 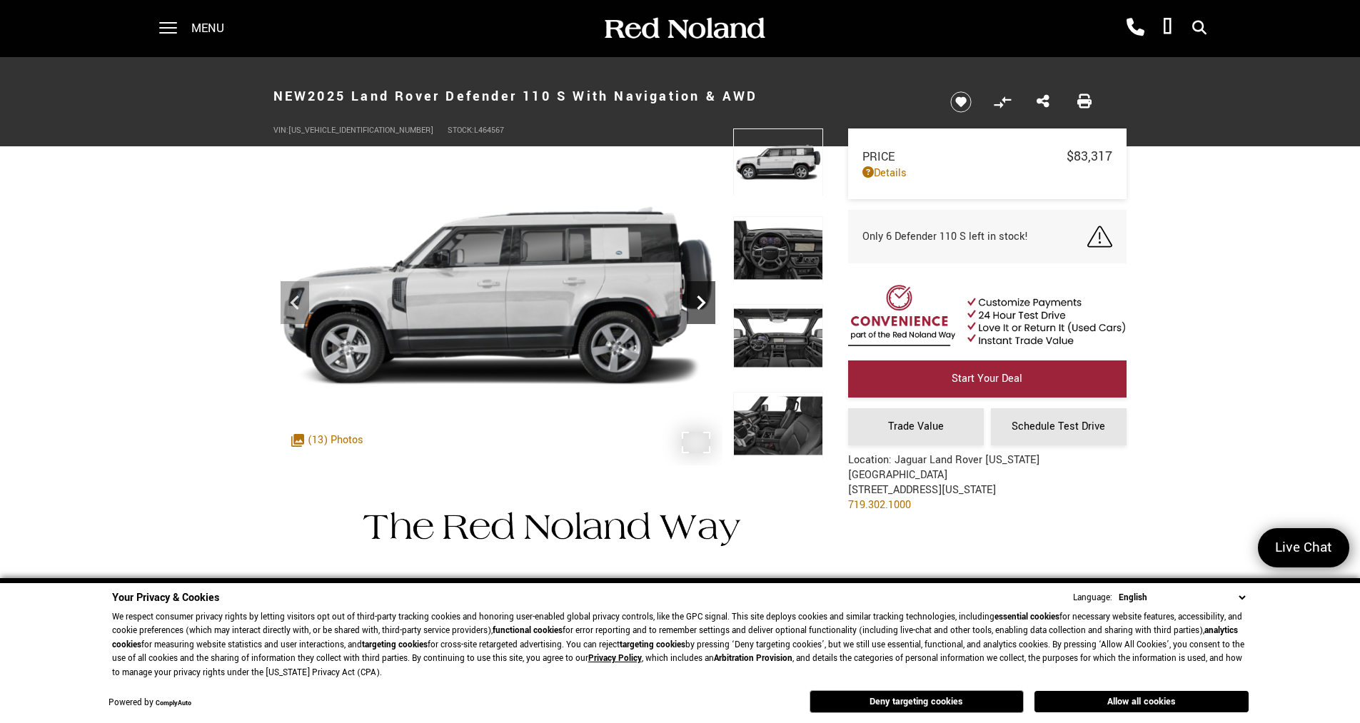 What do you see at coordinates (778, 250) in the screenshot?
I see `img: New 2025 Fuji White Land Rover S image 4` at bounding box center [778, 250].